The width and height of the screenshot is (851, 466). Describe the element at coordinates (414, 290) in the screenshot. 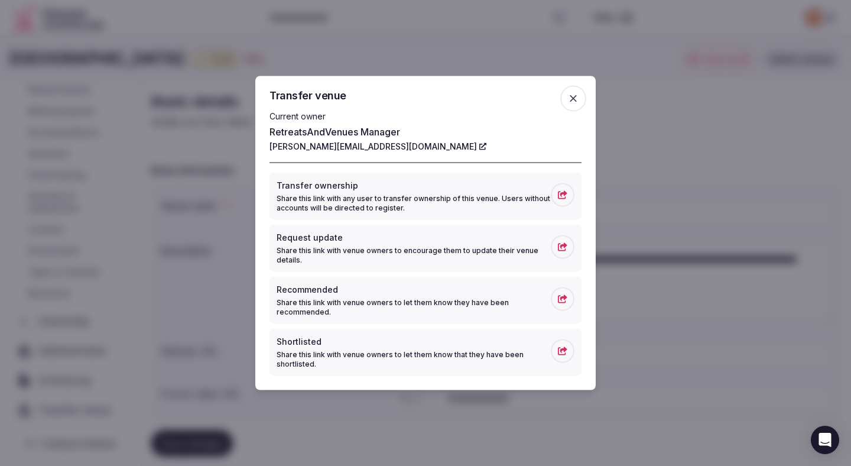

I see `p: Recommended` at that location.